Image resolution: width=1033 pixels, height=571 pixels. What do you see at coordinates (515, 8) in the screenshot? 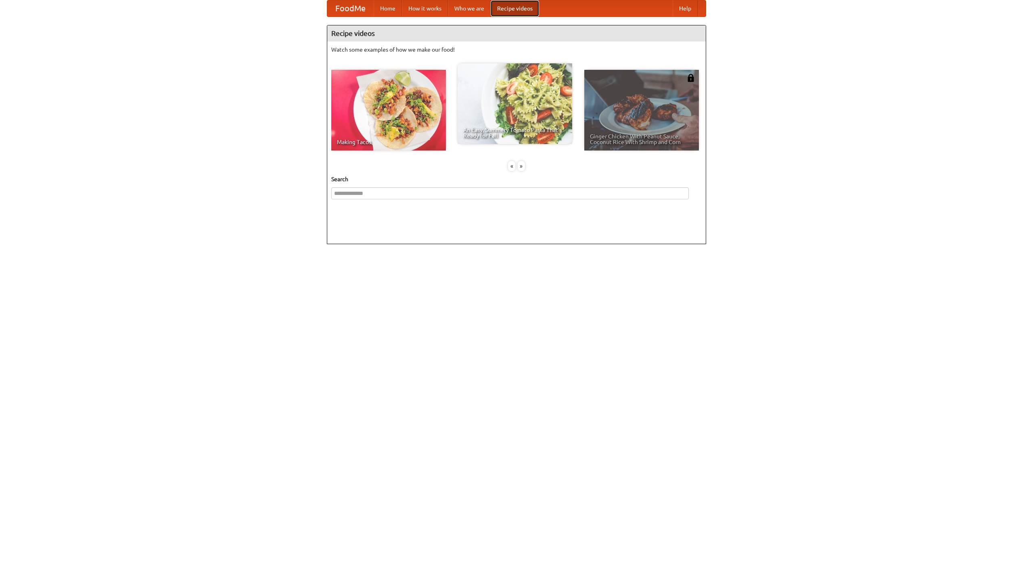
I see `a: Recipe videos` at bounding box center [515, 8].